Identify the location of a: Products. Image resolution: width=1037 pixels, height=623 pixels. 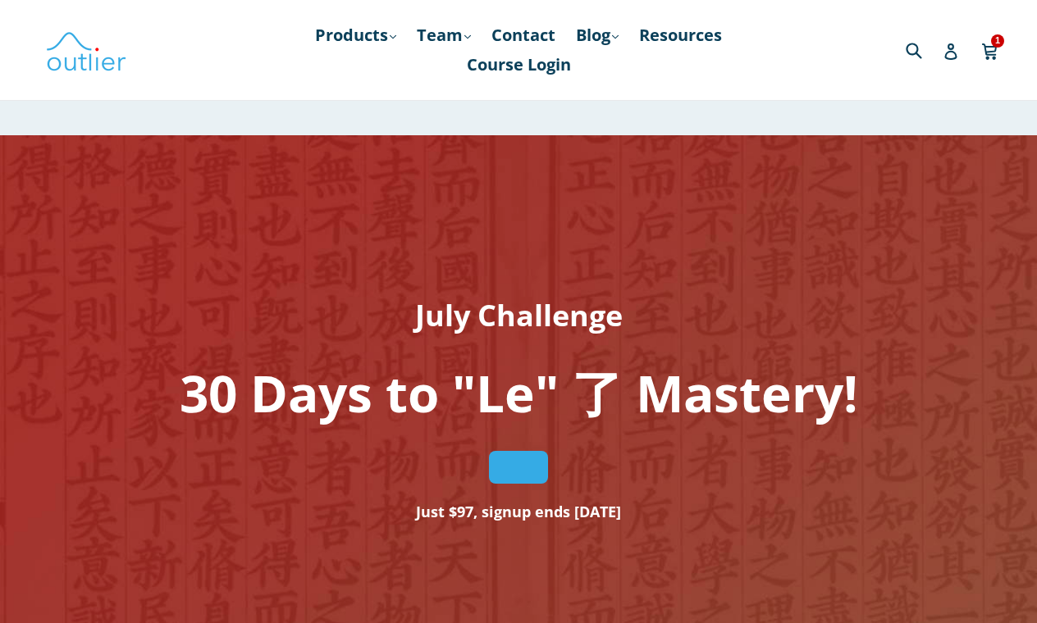
(355, 35).